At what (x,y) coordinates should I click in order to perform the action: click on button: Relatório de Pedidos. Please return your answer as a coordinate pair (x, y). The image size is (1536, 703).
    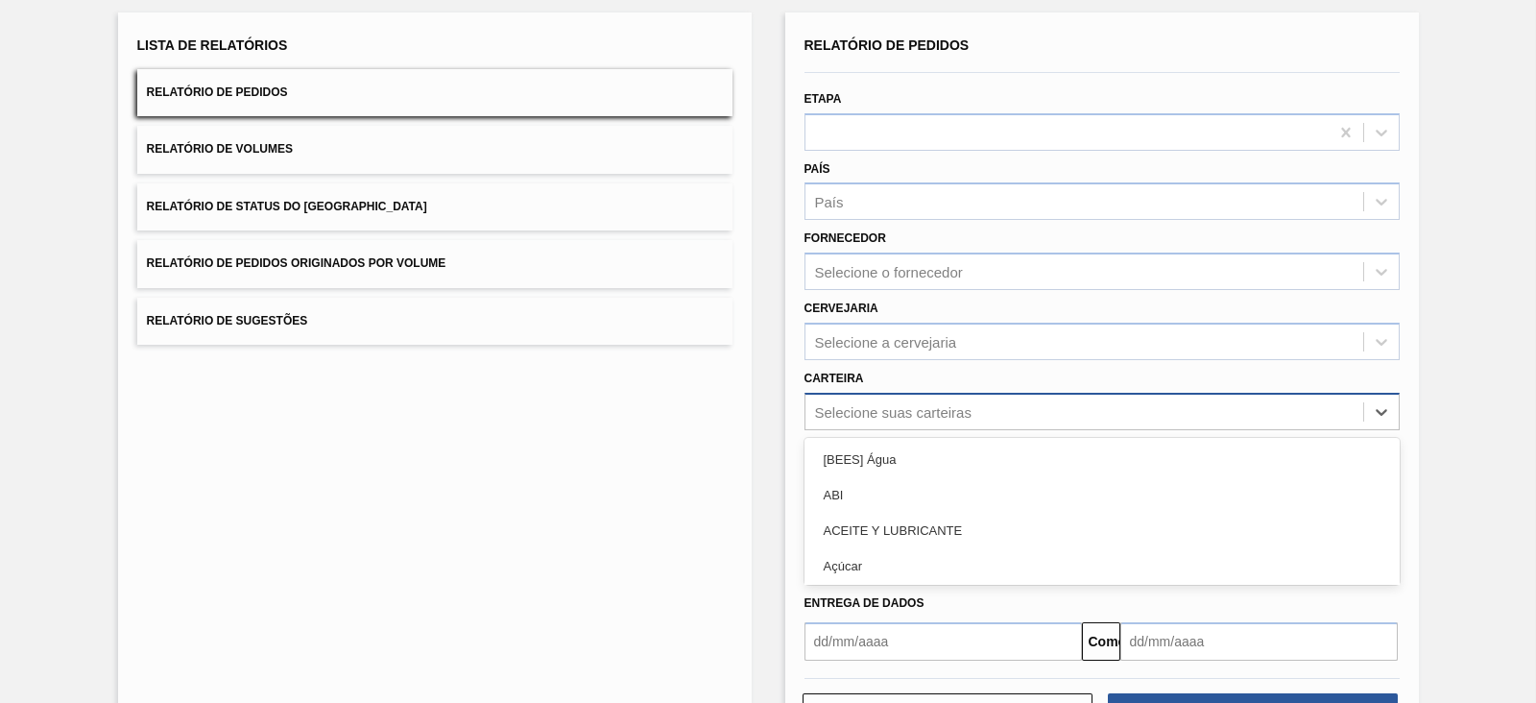
    Looking at the image, I should click on (435, 92).